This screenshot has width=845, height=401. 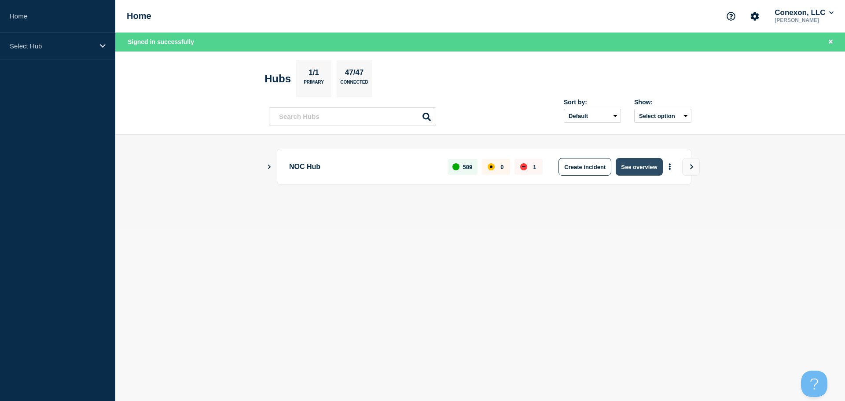 What do you see at coordinates (593, 116) in the screenshot?
I see `select: Sort by` at bounding box center [593, 116].